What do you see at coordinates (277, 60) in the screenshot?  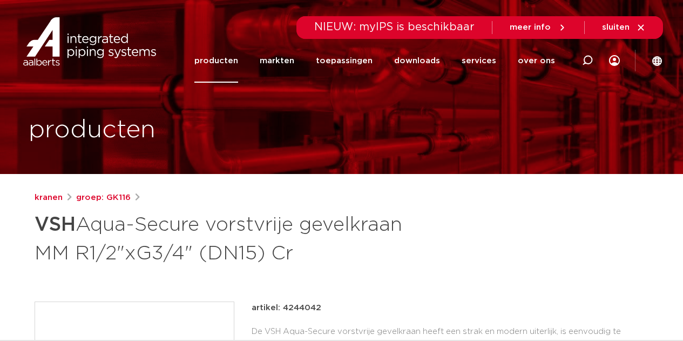 I see `a: markten` at bounding box center [277, 60].